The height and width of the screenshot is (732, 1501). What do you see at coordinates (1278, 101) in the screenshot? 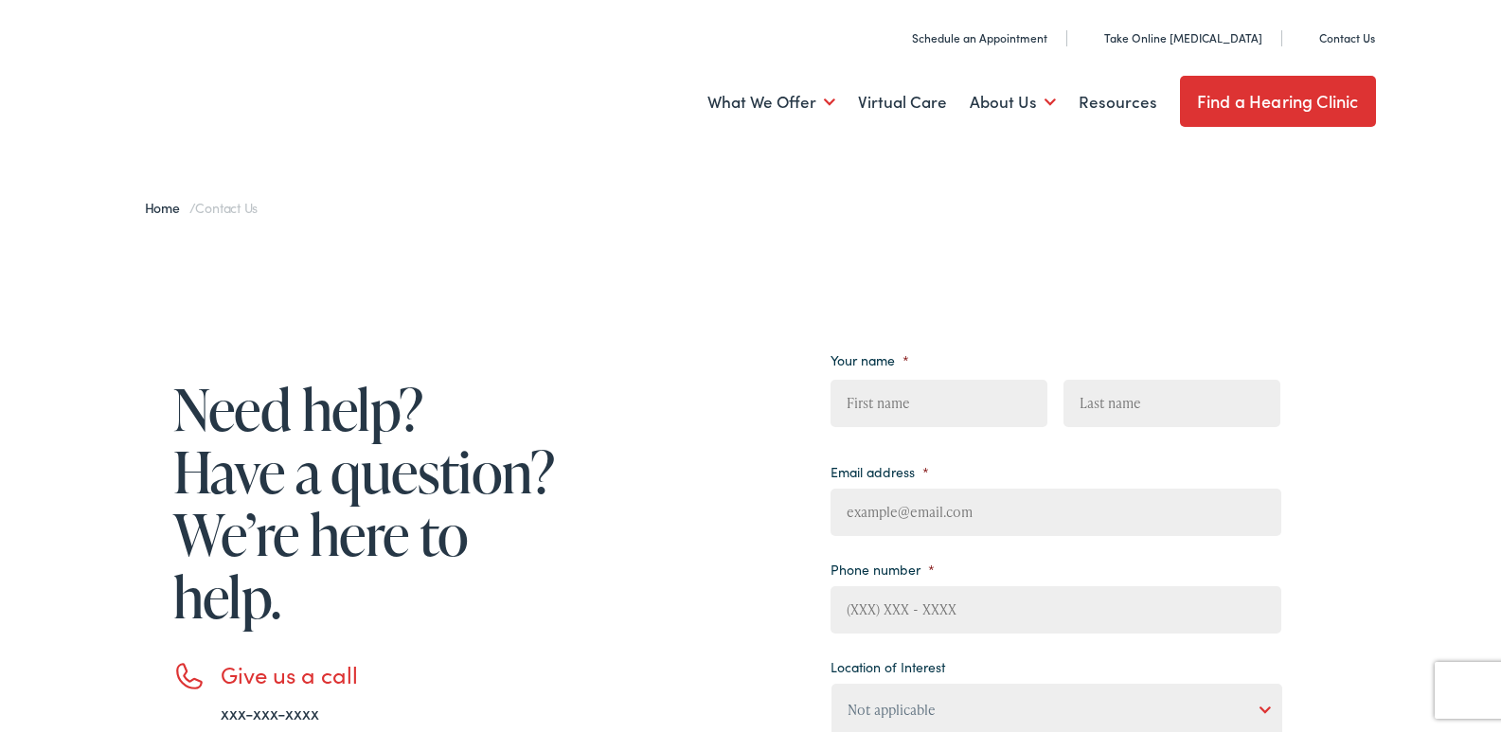
I see `a: Find a Hearing Clinic` at bounding box center [1278, 101].